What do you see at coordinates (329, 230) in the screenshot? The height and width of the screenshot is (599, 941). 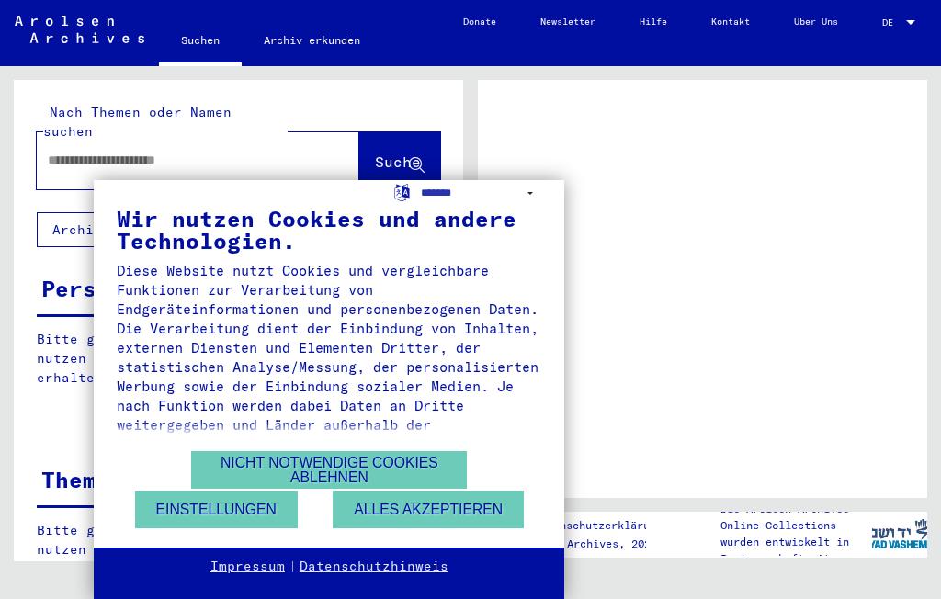 I see `div: Wir nutzen Cookies und andere Technologien.` at bounding box center [329, 230].